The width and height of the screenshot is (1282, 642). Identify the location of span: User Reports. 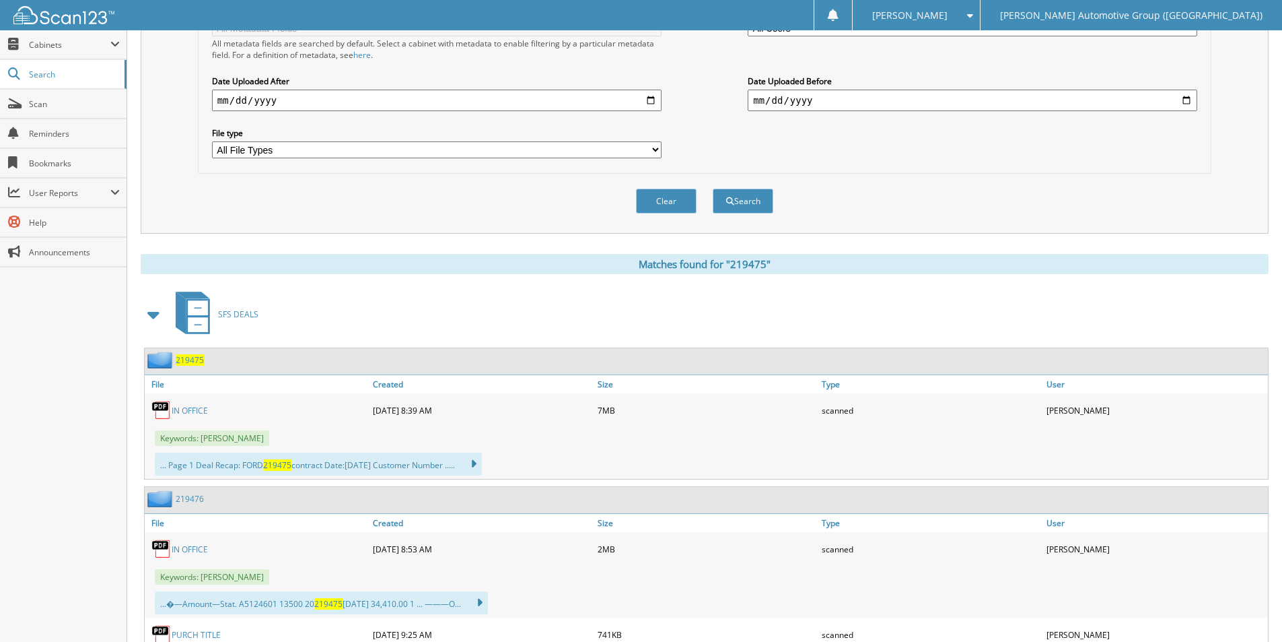
(69, 193).